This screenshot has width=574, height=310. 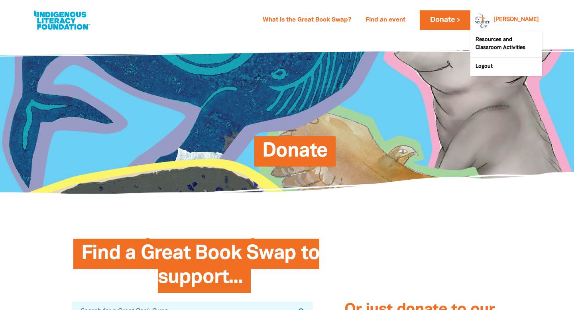 What do you see at coordinates (200, 269) in the screenshot?
I see `span: Find a Great Book Swap to support...` at bounding box center [200, 269].